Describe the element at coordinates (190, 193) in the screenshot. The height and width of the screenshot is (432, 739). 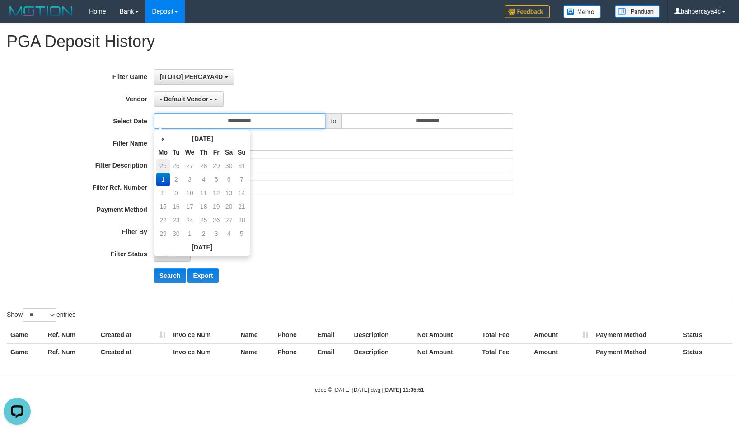
I see `td: 10` at that location.